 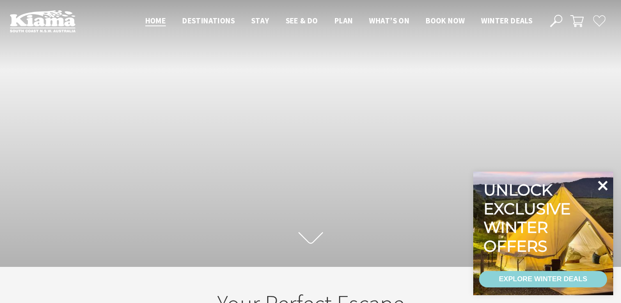 I want to click on span: Book now, so click(x=445, y=21).